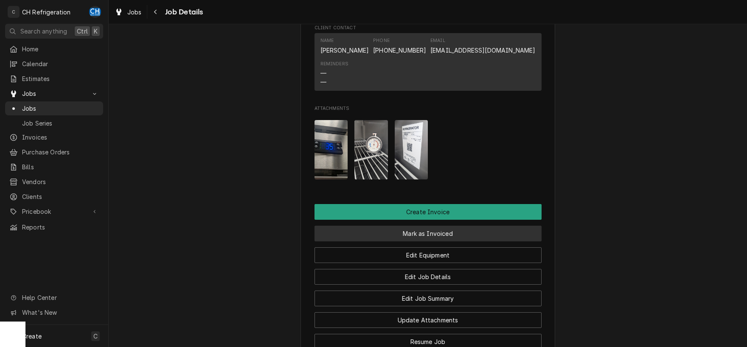 This screenshot has width=747, height=347. Describe the element at coordinates (54, 182) in the screenshot. I see `a: Vendors` at that location.